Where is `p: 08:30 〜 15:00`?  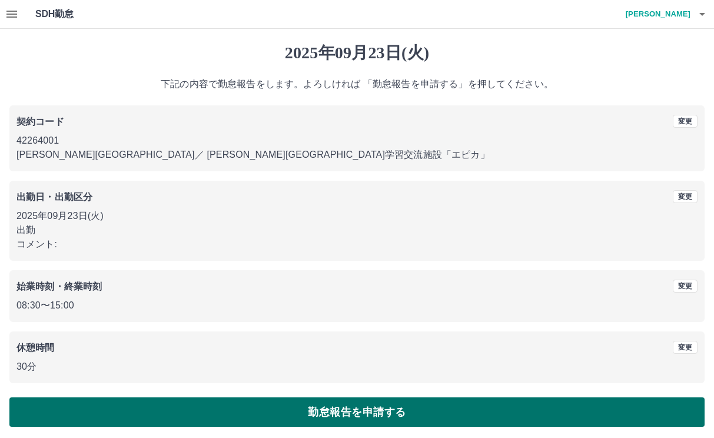 p: 08:30 〜 15:00 is located at coordinates (357, 306).